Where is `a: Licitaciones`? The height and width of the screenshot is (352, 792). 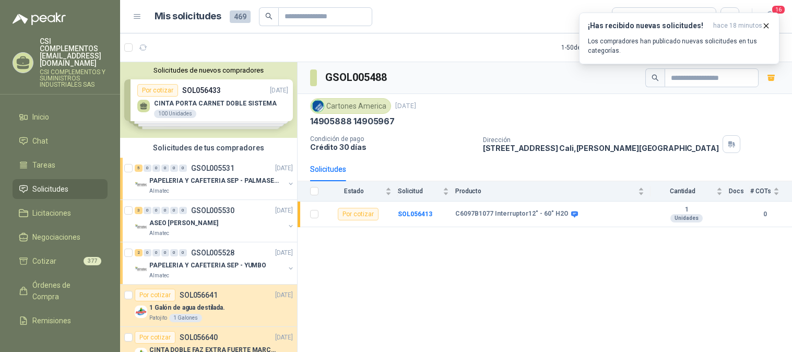
a: Licitaciones is located at coordinates (60, 213).